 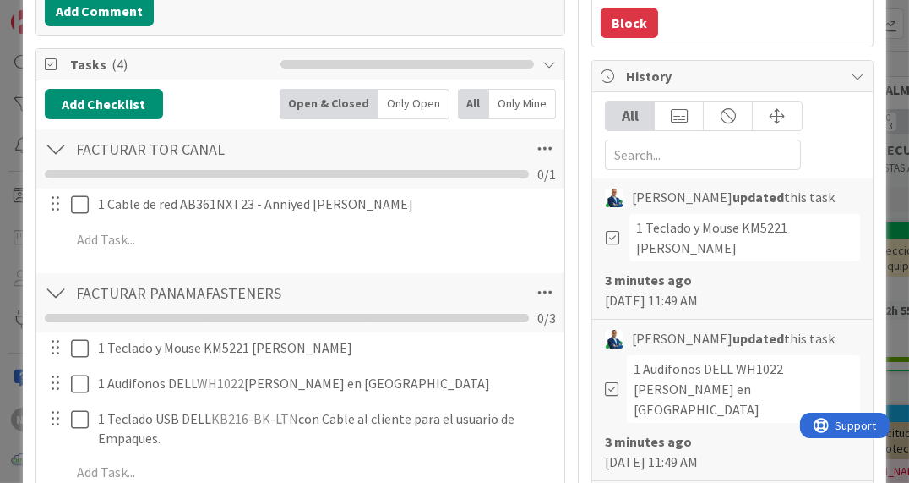 What do you see at coordinates (547, 174) in the screenshot?
I see `span: 0 / 1` at bounding box center [547, 174].